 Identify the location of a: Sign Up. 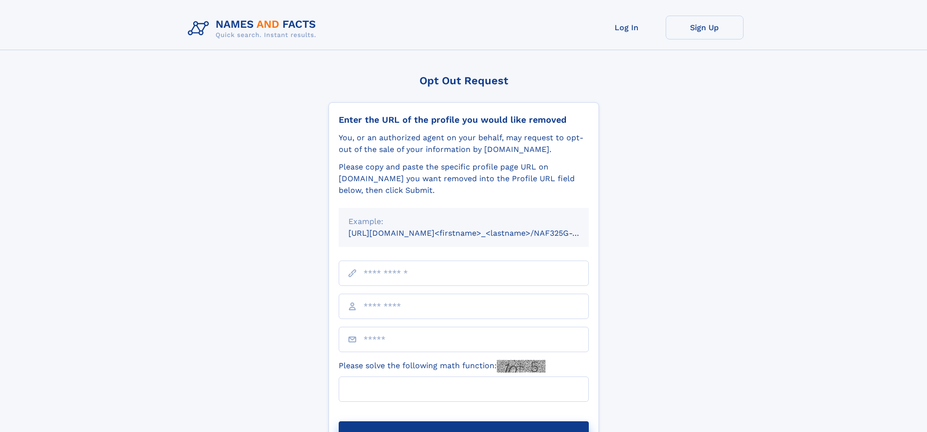
(705, 27).